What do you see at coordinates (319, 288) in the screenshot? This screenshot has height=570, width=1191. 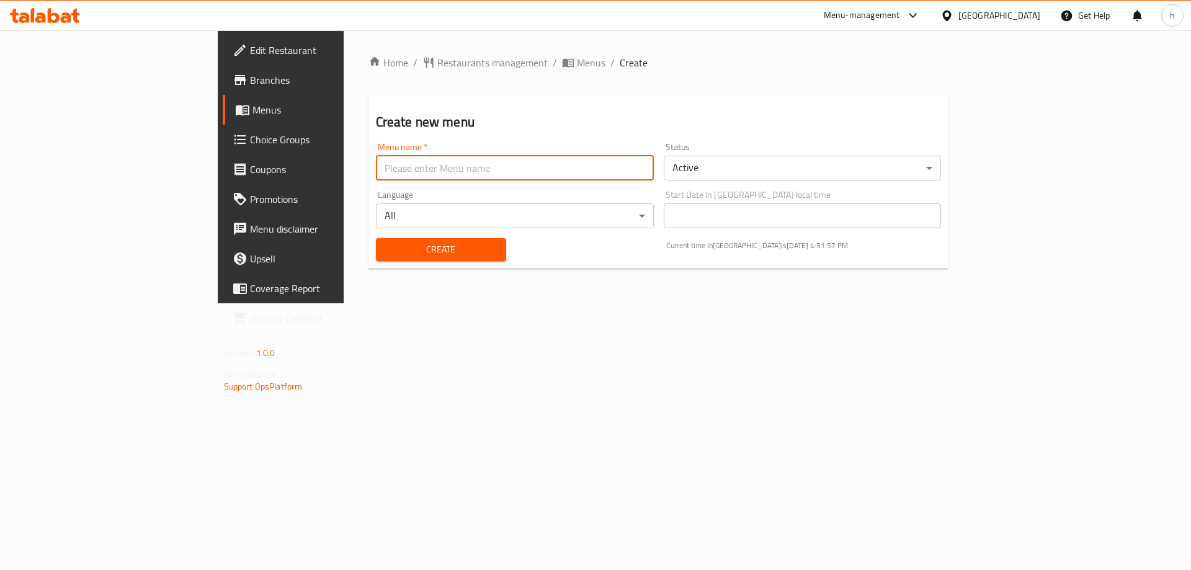 I see `a: Coverage Report` at bounding box center [319, 288].